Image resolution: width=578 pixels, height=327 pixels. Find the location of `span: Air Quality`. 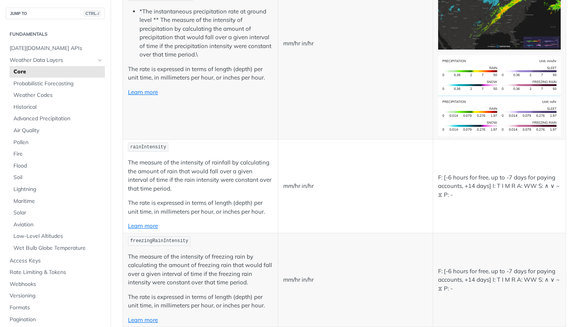

span: Air Quality is located at coordinates (58, 131).